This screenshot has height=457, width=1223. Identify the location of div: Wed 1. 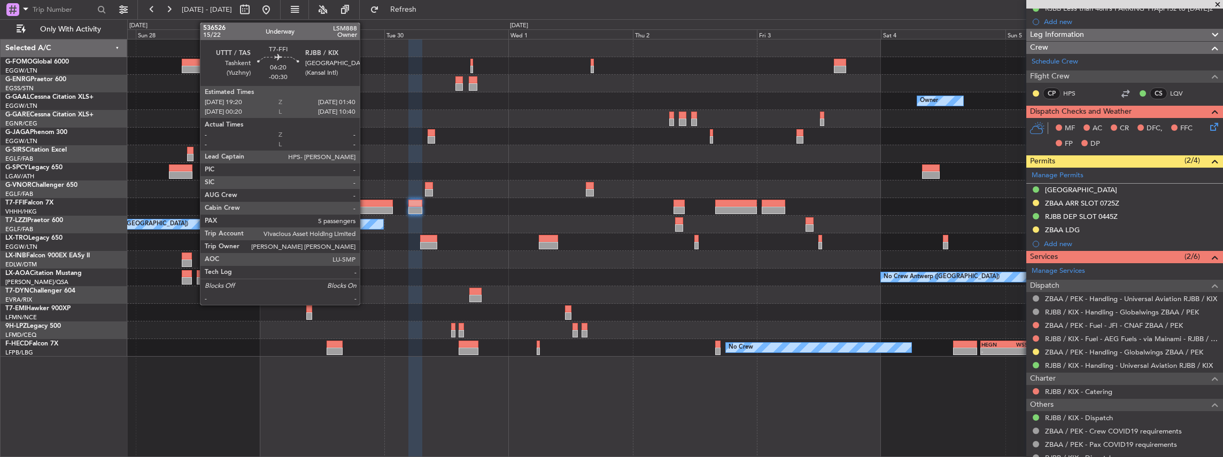
(570, 34).